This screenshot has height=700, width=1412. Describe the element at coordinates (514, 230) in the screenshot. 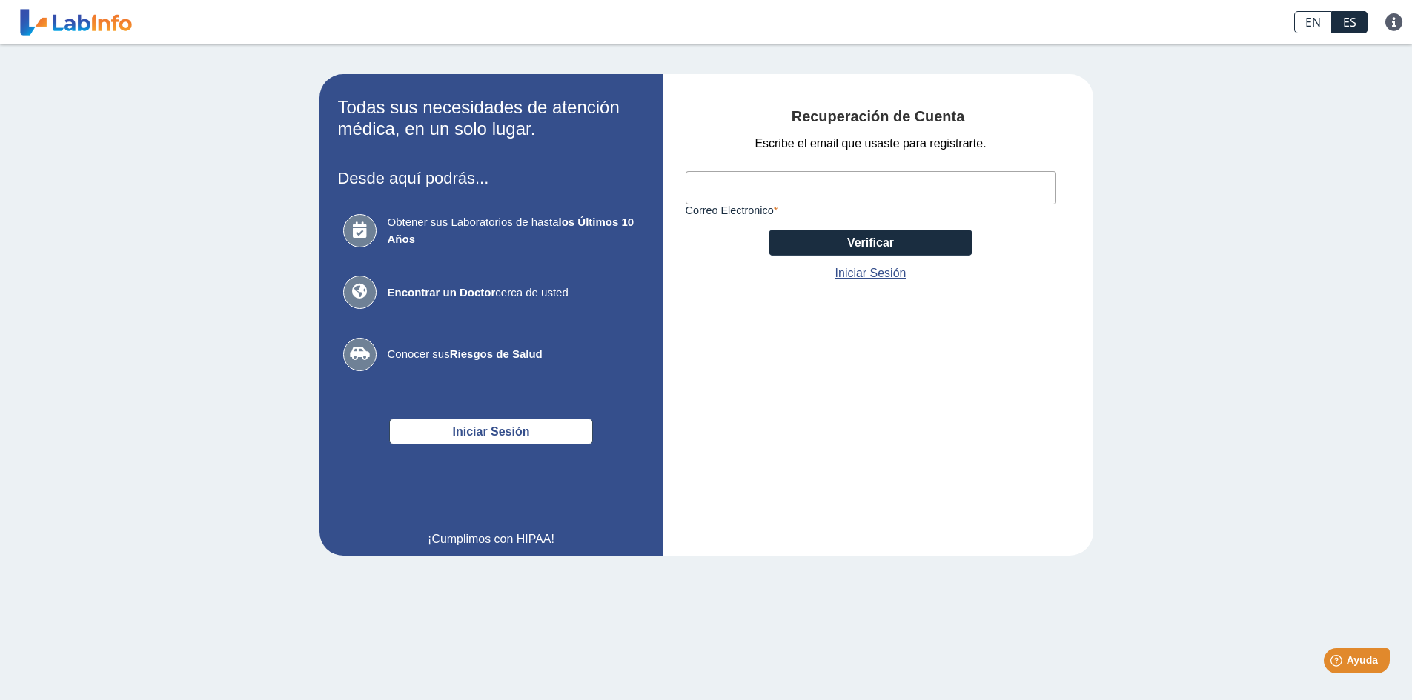

I see `span: Obtener sus Laboratorios de hasta` at that location.